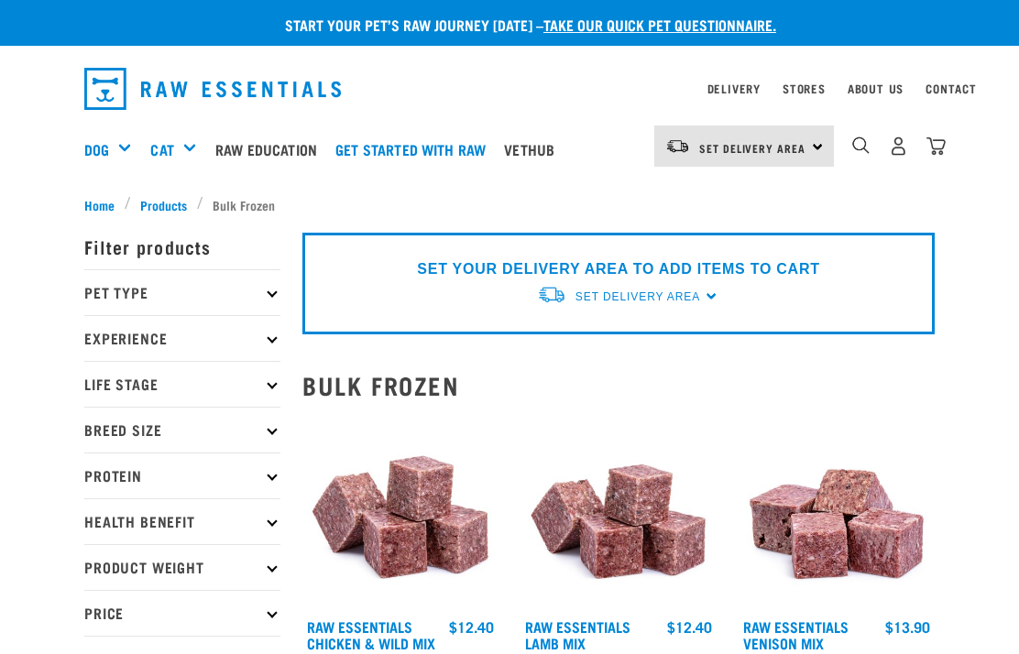 The image size is (1019, 654). Describe the element at coordinates (213, 89) in the screenshot. I see `img: Raw Essentials Logo` at that location.